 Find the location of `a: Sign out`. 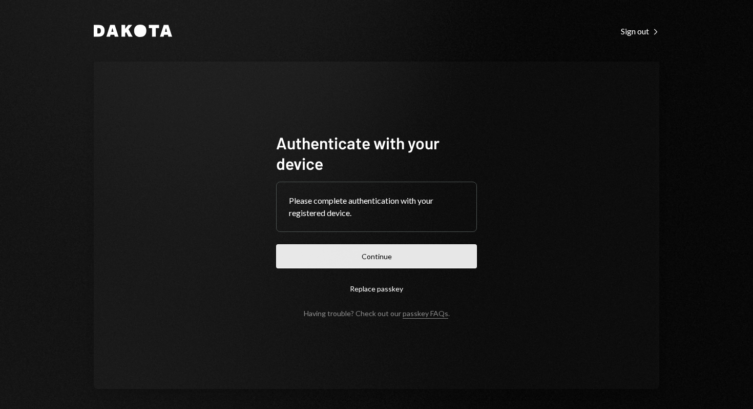

a: Sign out is located at coordinates (640, 31).